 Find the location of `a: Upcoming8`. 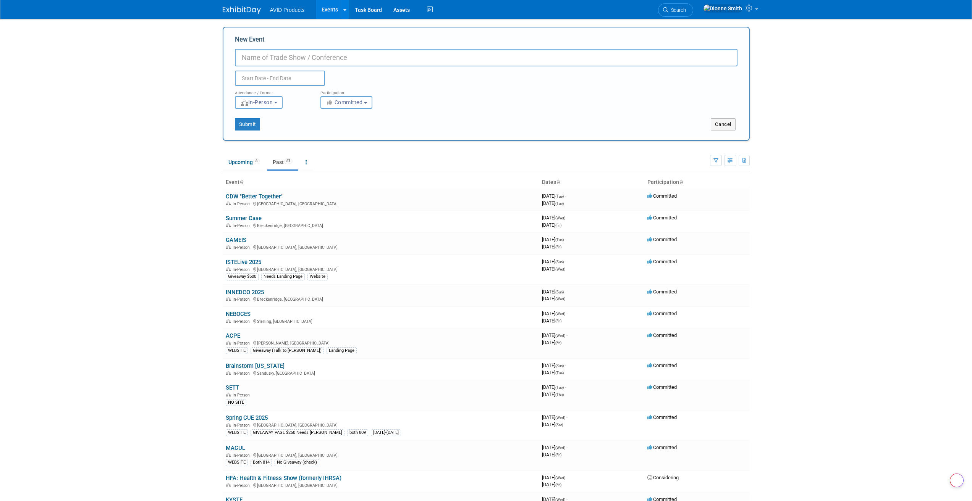

a: Upcoming8 is located at coordinates (244, 162).